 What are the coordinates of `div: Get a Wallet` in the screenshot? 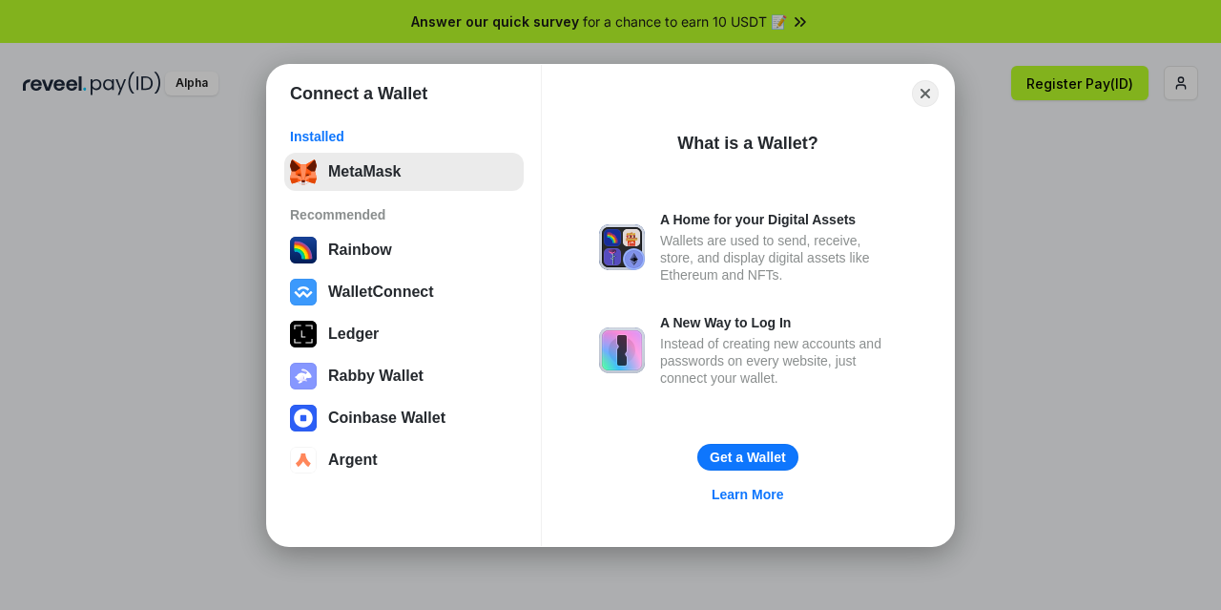 It's located at (748, 457).